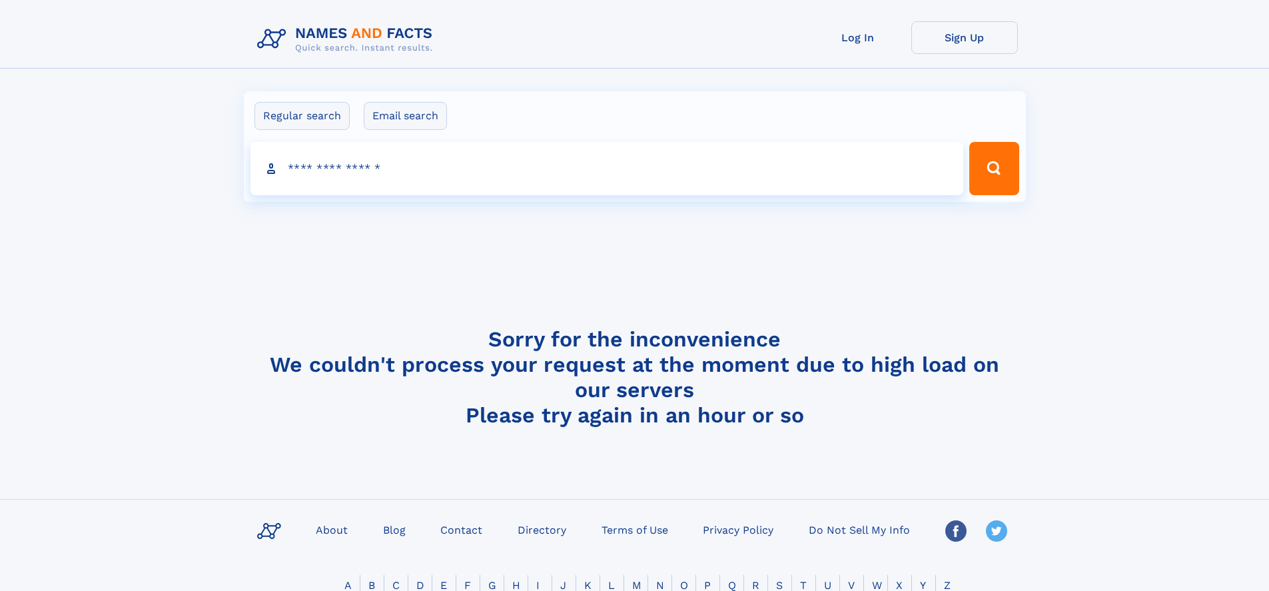  Describe the element at coordinates (997, 531) in the screenshot. I see `img: Twitter` at that location.